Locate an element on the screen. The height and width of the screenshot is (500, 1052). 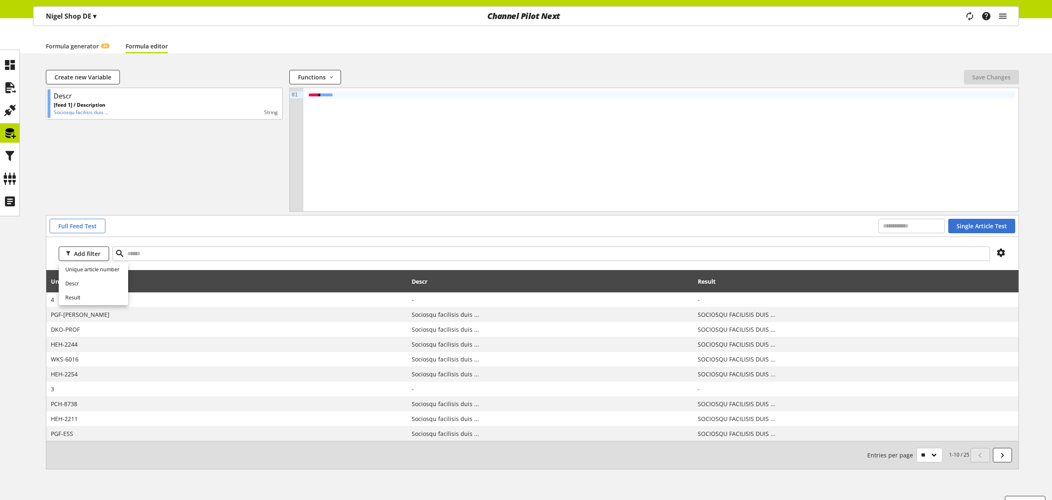
span: Create new Variable is located at coordinates (83, 77).